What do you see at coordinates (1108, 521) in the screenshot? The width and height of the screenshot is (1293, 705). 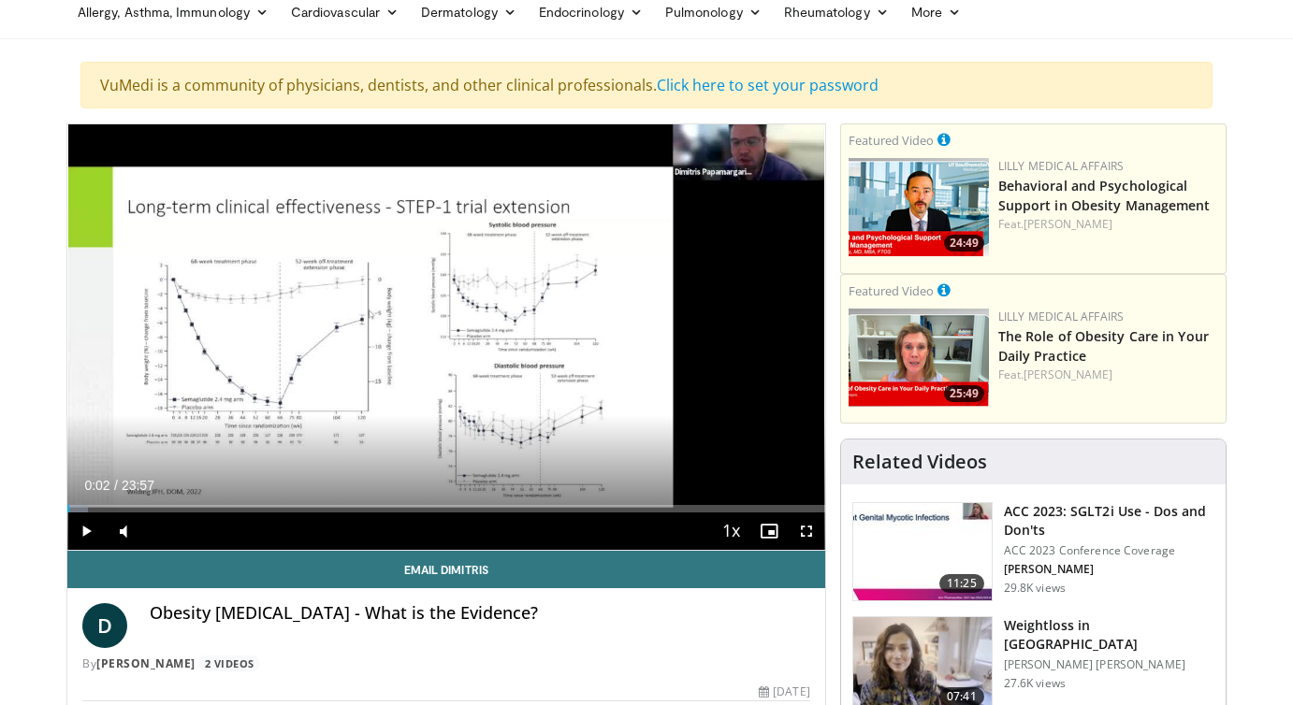 I see `h3: ACC 2023: SGLT2i Use - Dos and Don'ts` at bounding box center [1108, 521].